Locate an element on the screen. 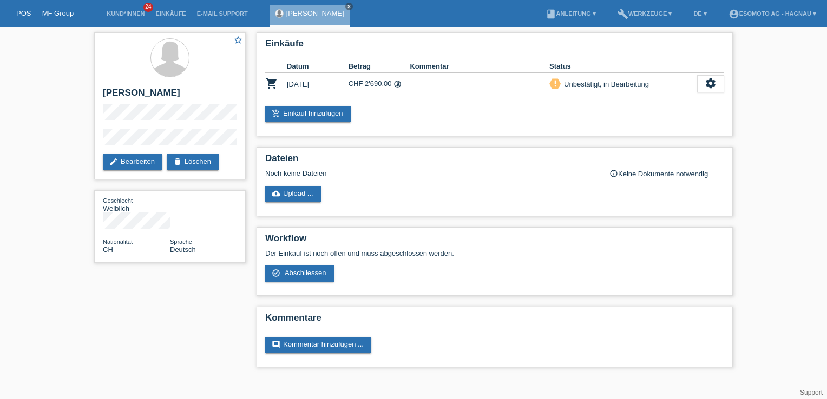 The width and height of the screenshot is (827, 399). p: Der Einkauf ist noch offen und muss abgeschlossen werden. is located at coordinates (495, 253).